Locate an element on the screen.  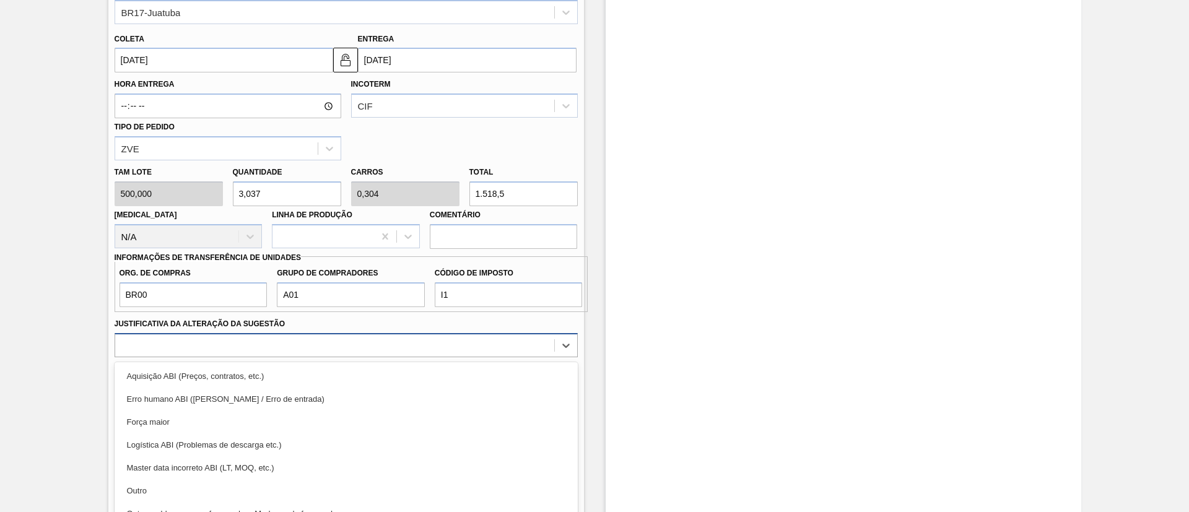
label: Tam lote is located at coordinates (168, 172).